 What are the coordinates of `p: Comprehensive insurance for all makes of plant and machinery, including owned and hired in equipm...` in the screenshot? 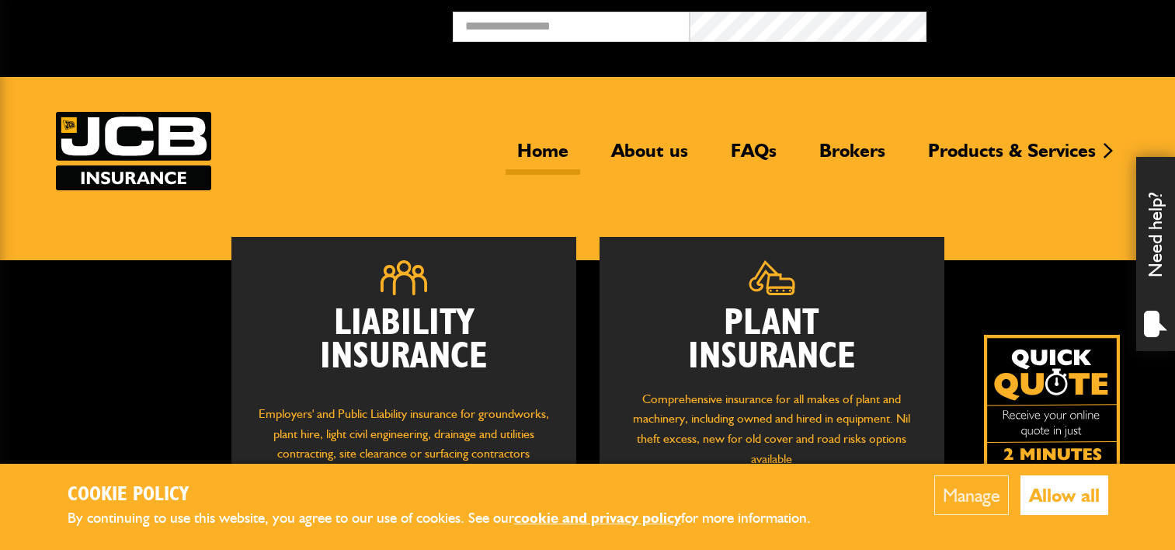 It's located at (772, 429).